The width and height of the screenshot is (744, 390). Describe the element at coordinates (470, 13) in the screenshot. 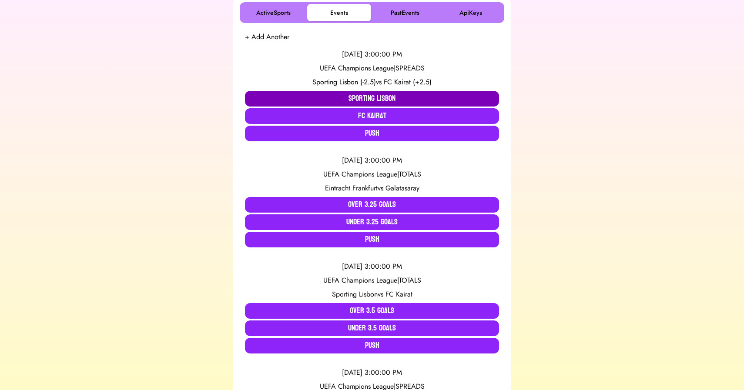

I see `button: ApiKeys` at that location.